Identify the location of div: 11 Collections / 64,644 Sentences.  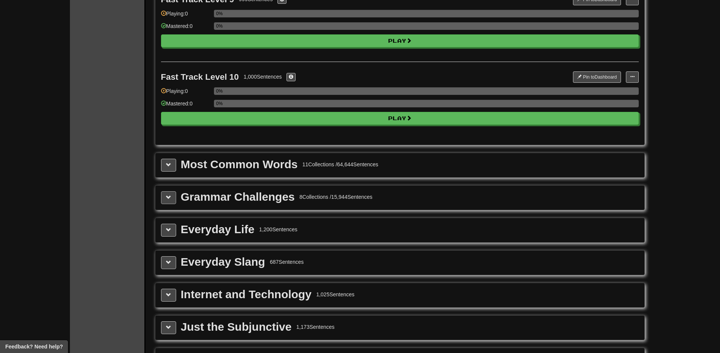
(340, 164).